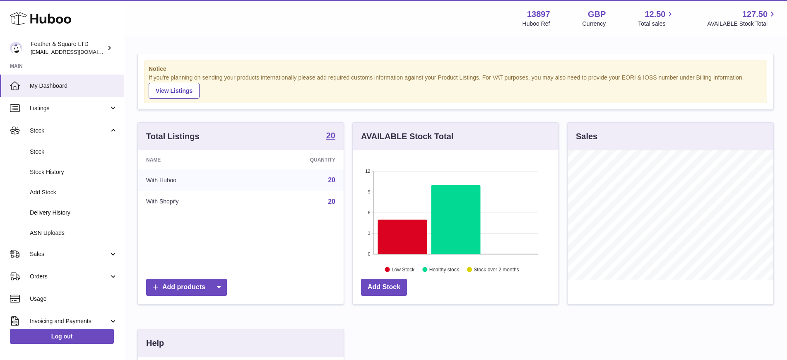 This screenshot has height=360, width=787. I want to click on span: Listings, so click(69, 108).